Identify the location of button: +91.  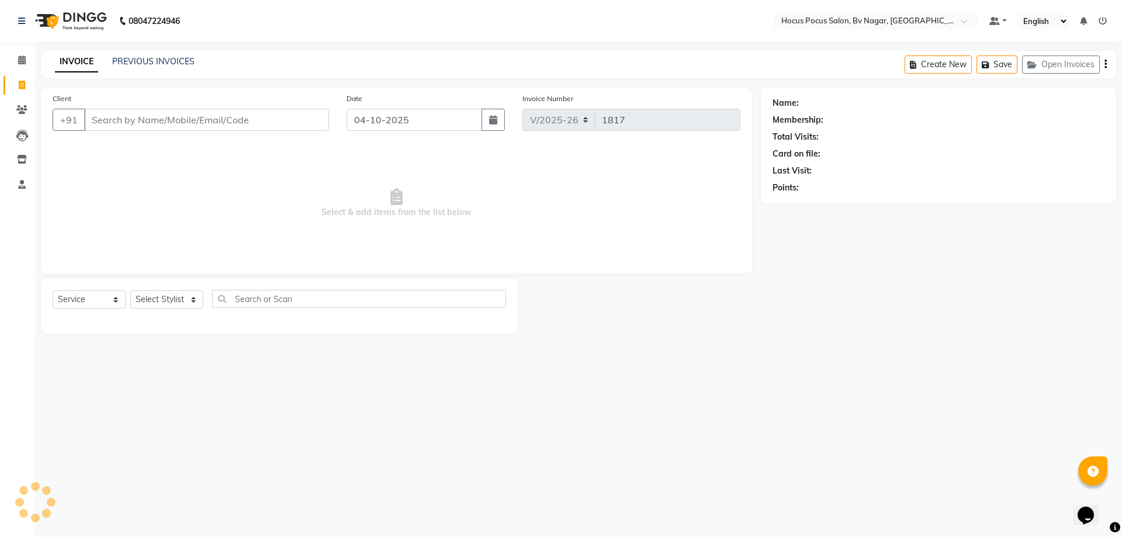
(69, 120).